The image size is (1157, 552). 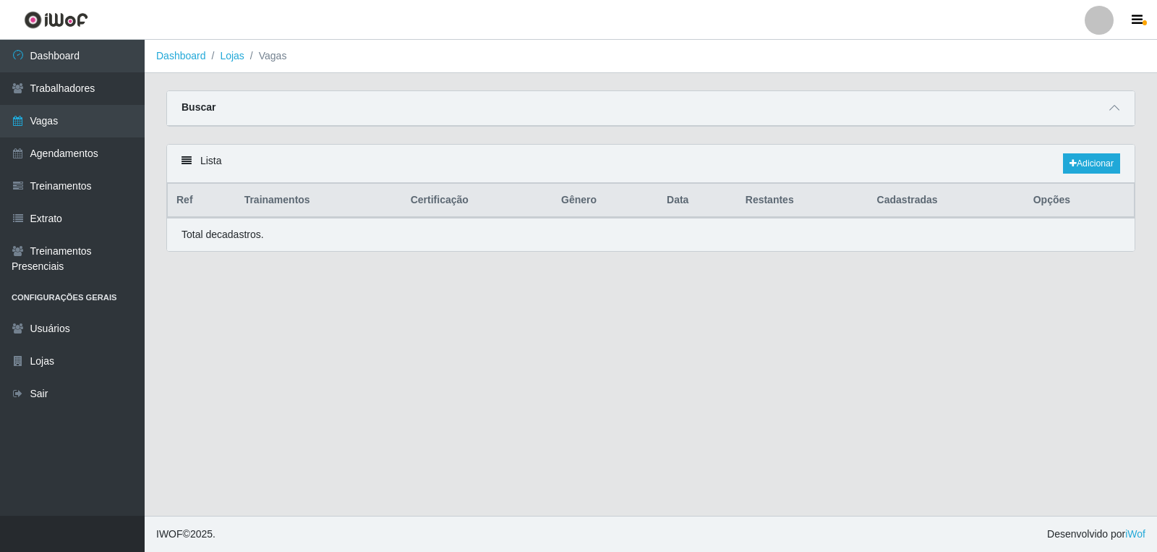 I want to click on a: Adicionar, so click(x=1091, y=163).